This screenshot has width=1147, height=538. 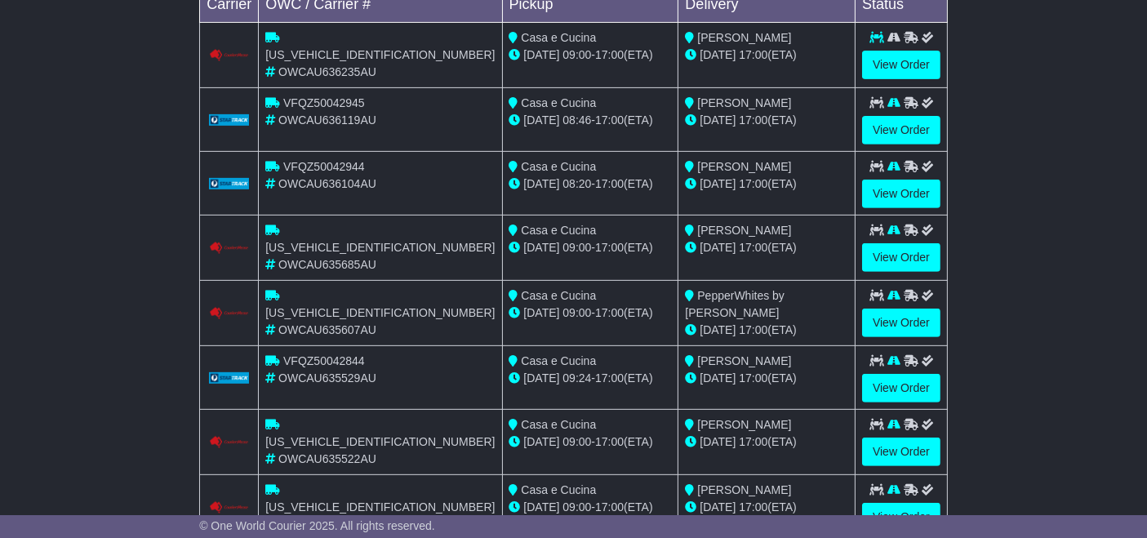 What do you see at coordinates (324, 361) in the screenshot?
I see `span: VFQZ50042844` at bounding box center [324, 361].